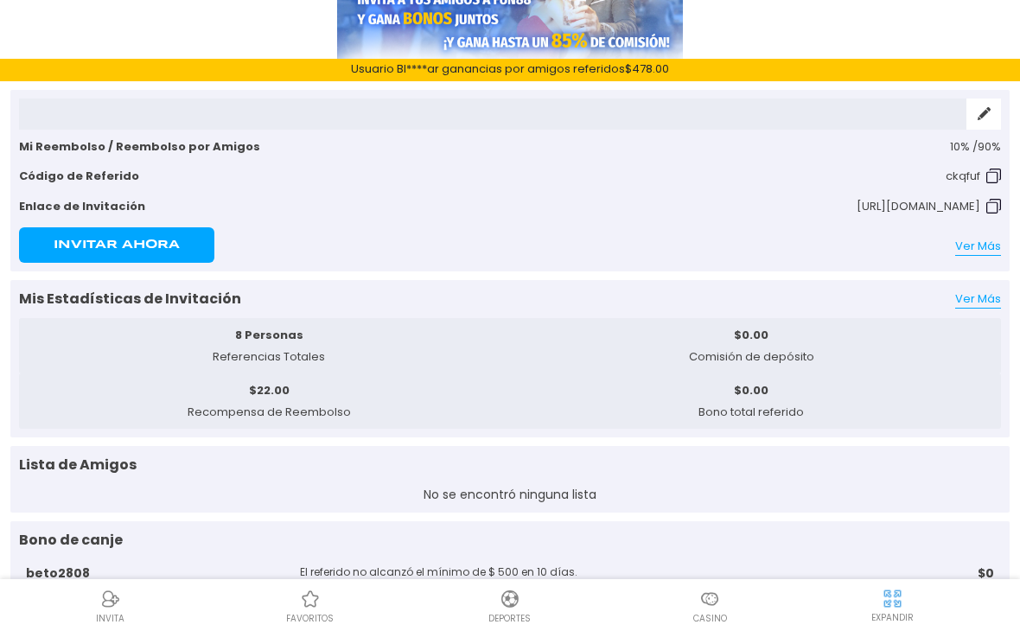 The width and height of the screenshot is (1020, 631). I want to click on img: Deportes, so click(510, 599).